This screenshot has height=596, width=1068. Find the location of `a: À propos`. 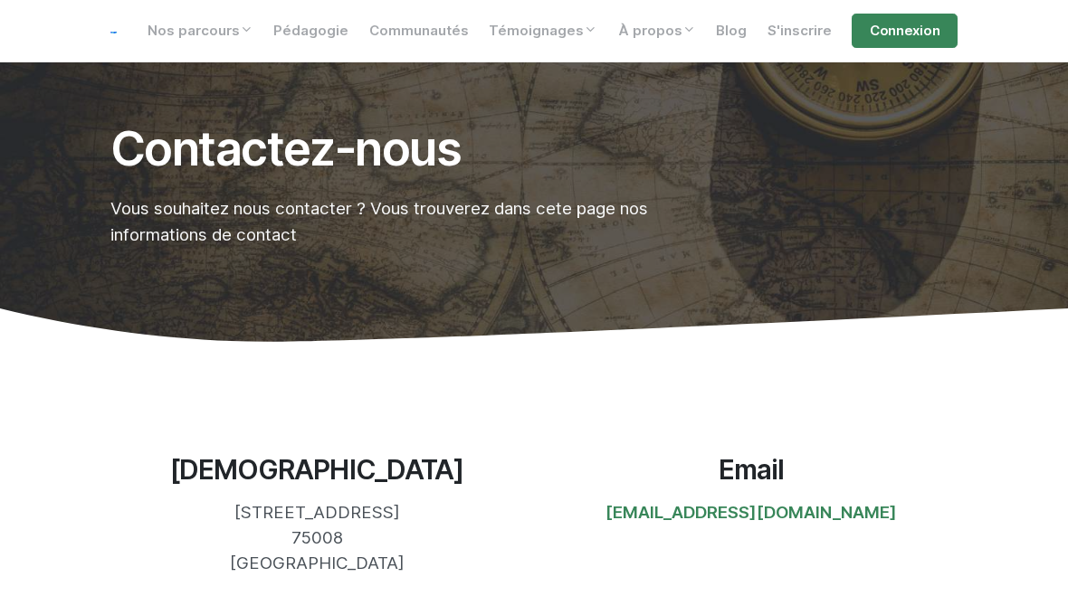

a: À propos is located at coordinates (656, 31).